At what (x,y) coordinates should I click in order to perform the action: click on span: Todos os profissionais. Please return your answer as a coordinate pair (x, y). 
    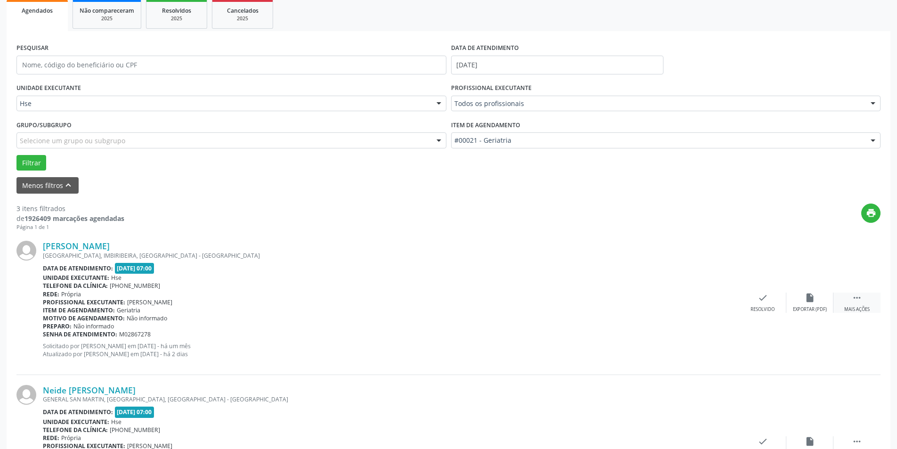
    Looking at the image, I should click on (658, 104).